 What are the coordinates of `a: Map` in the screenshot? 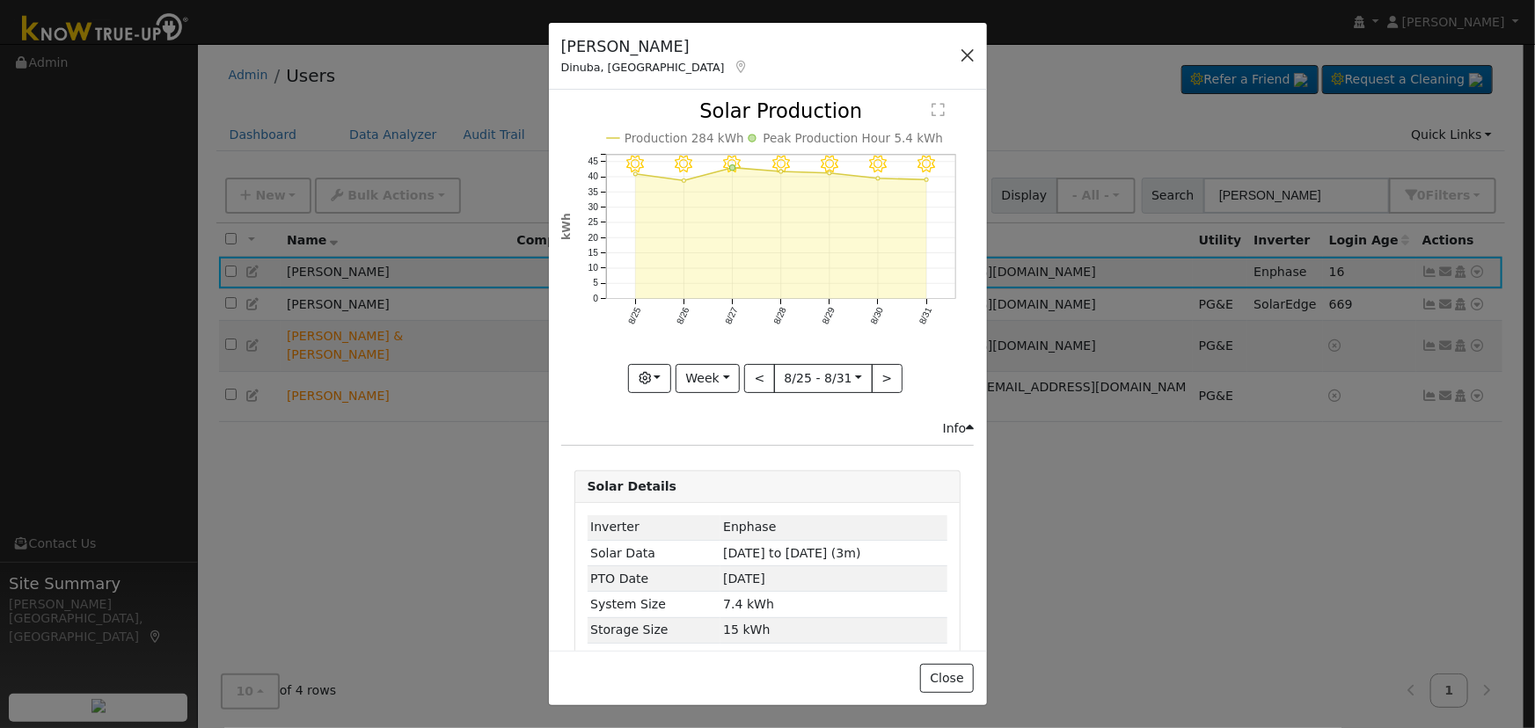 It's located at (742, 67).